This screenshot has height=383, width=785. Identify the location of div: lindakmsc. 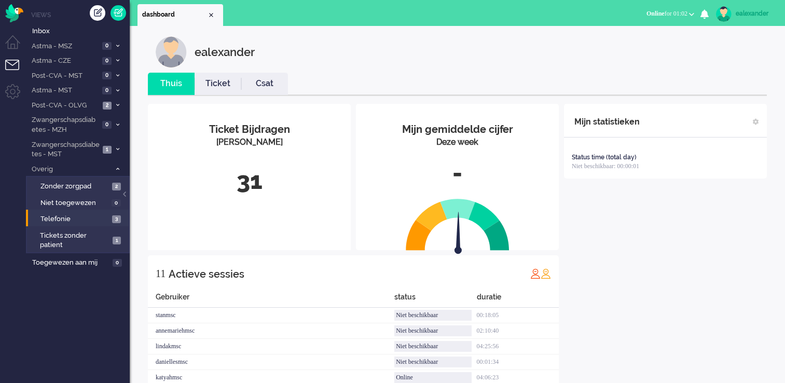
(271, 346).